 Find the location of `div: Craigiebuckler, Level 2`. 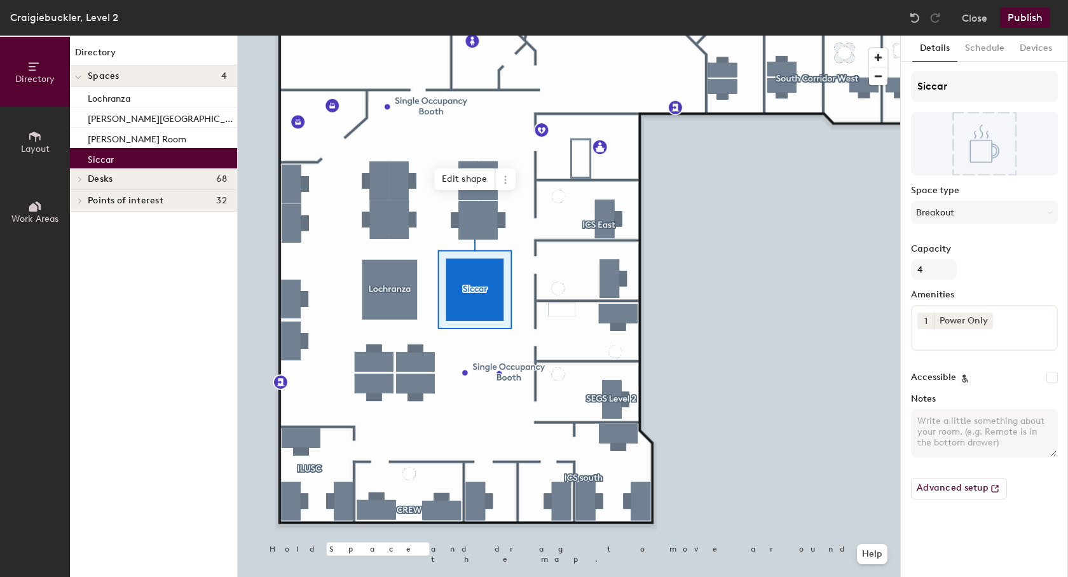

div: Craigiebuckler, Level 2 is located at coordinates (64, 17).